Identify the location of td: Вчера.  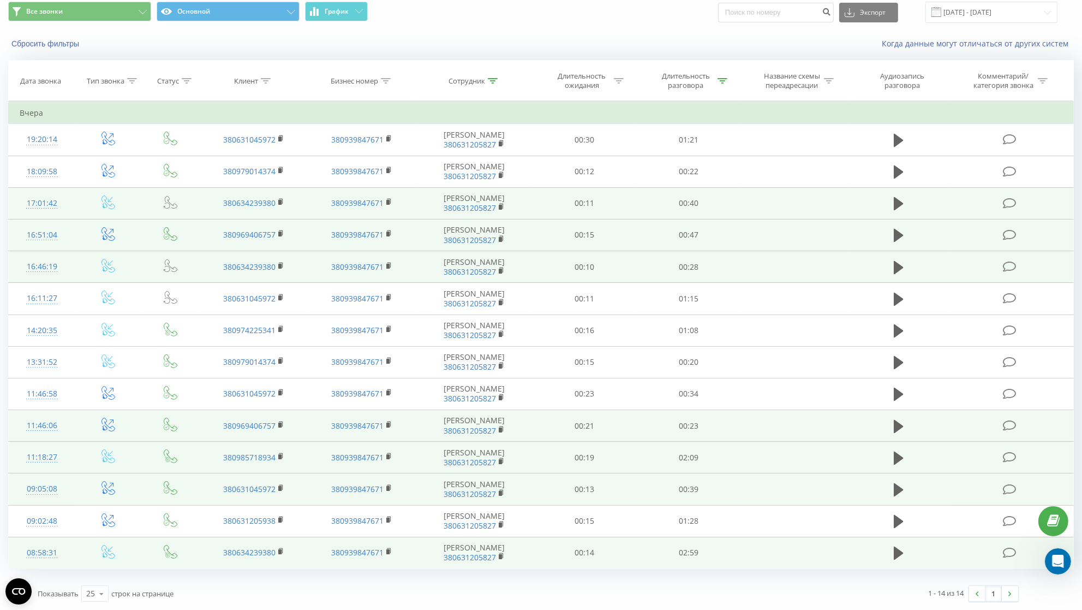
(541, 113).